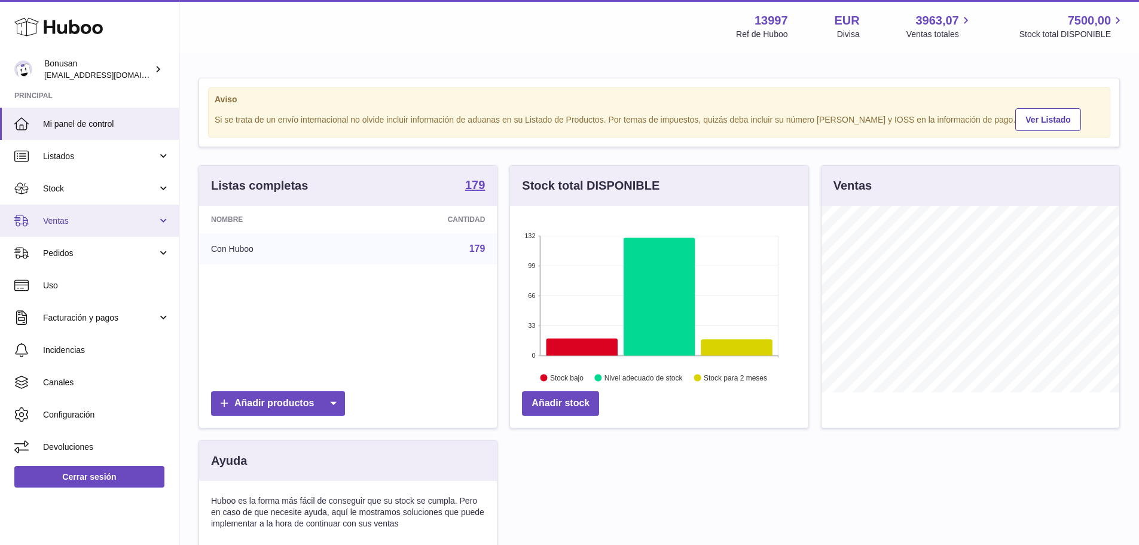  What do you see at coordinates (659, 118) in the screenshot?
I see `div: Si se trata de un envío internacional no olvide incluir información de aduanas en su Listado de P...` at bounding box center [659, 118].